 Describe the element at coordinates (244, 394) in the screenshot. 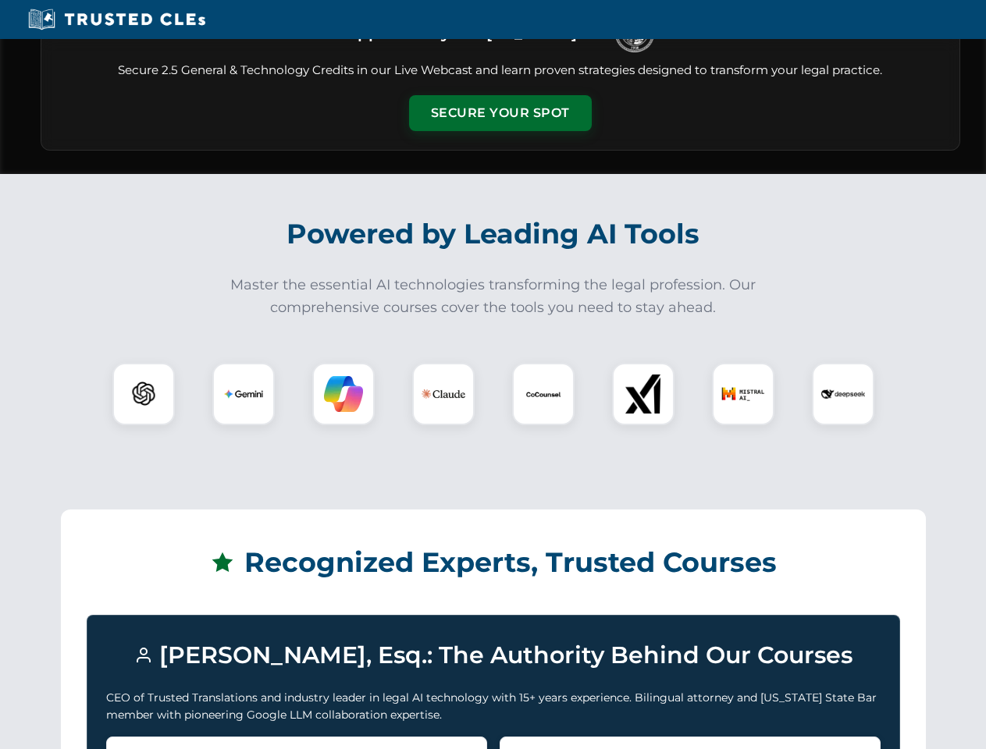

I see `img: Gemini Logo` at that location.